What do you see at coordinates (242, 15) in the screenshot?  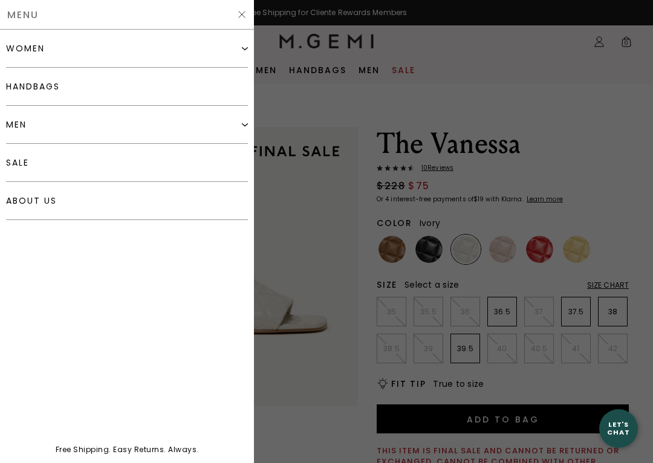 I see `img: Hide Slider` at bounding box center [242, 15].